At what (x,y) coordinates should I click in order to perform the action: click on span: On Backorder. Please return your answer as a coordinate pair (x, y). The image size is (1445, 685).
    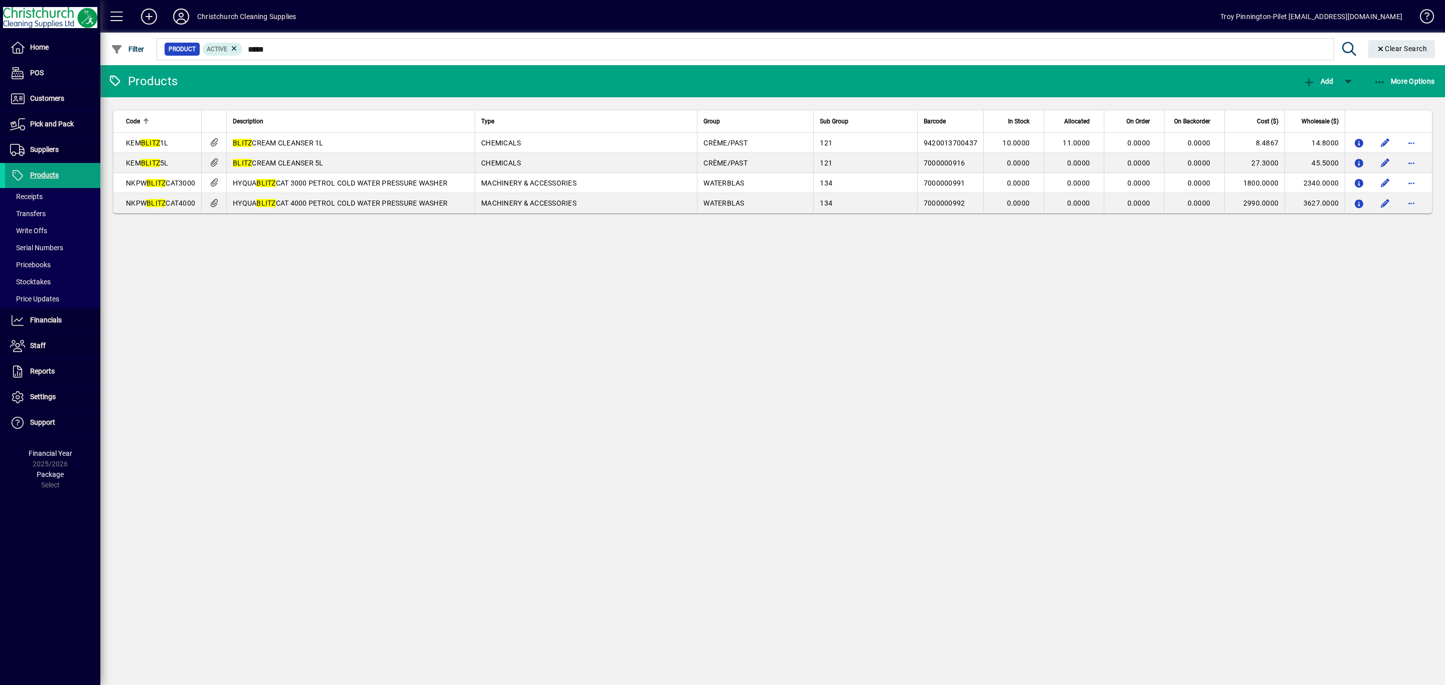
    Looking at the image, I should click on (1192, 121).